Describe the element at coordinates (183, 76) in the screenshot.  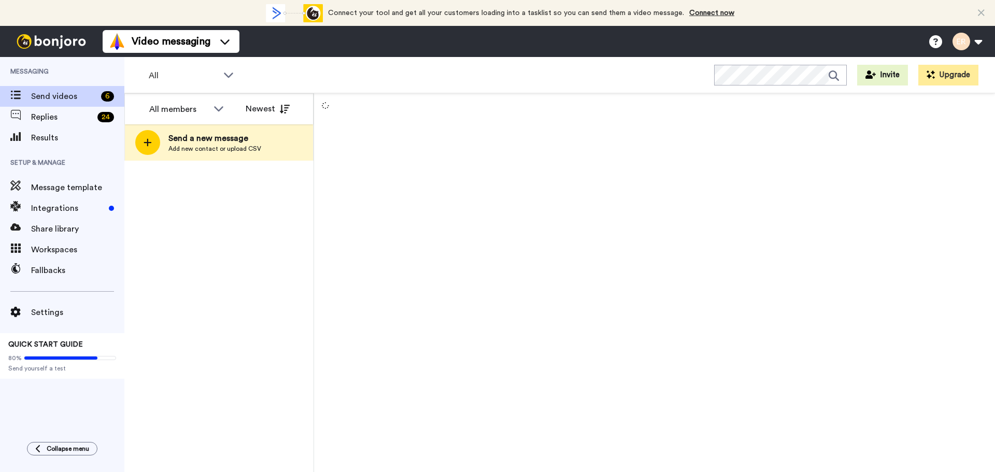
I see `span: All` at that location.